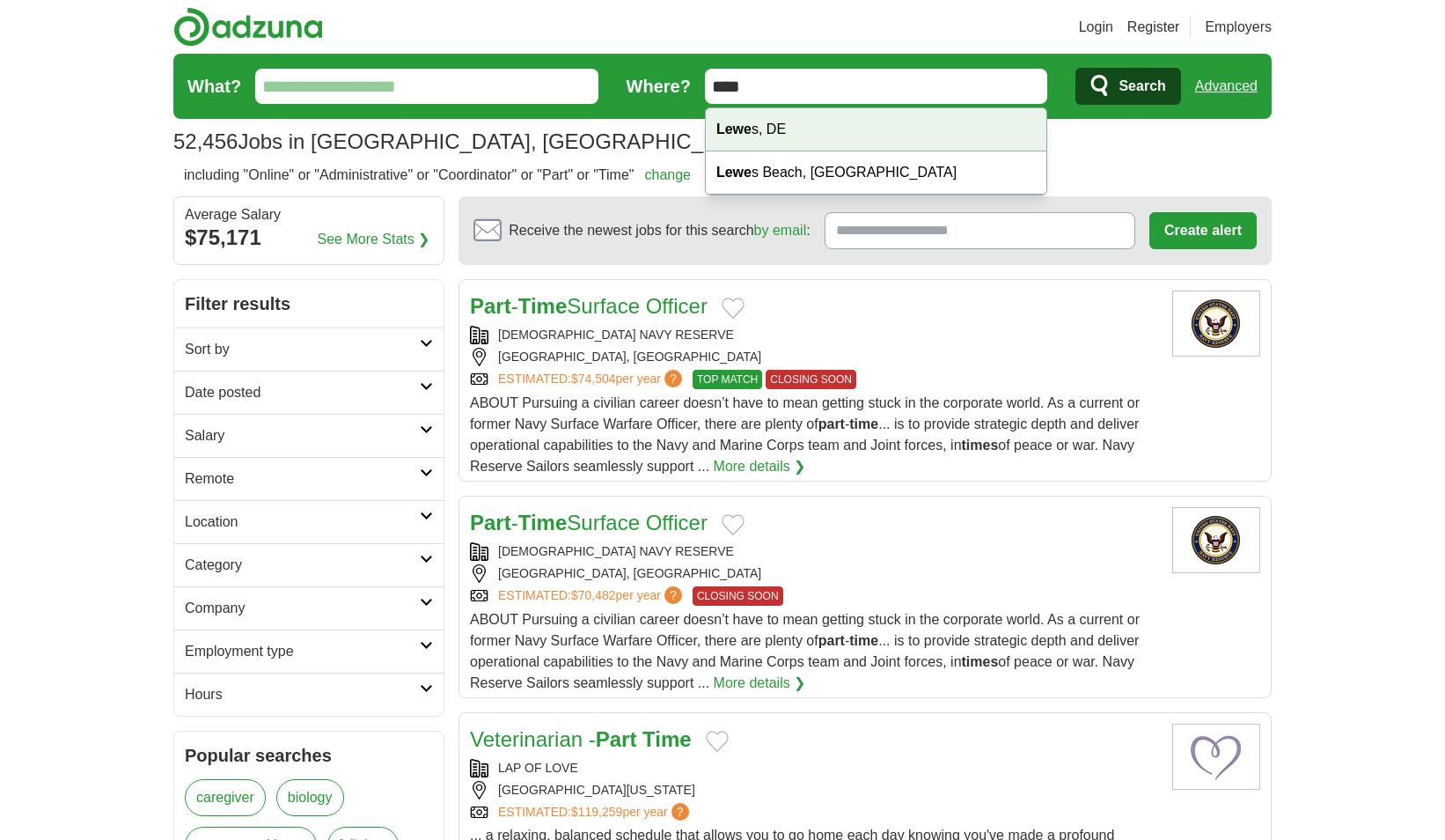 The height and width of the screenshot is (840, 1445). What do you see at coordinates (302, 651) in the screenshot?
I see `h2: Employment type` at bounding box center [302, 651].